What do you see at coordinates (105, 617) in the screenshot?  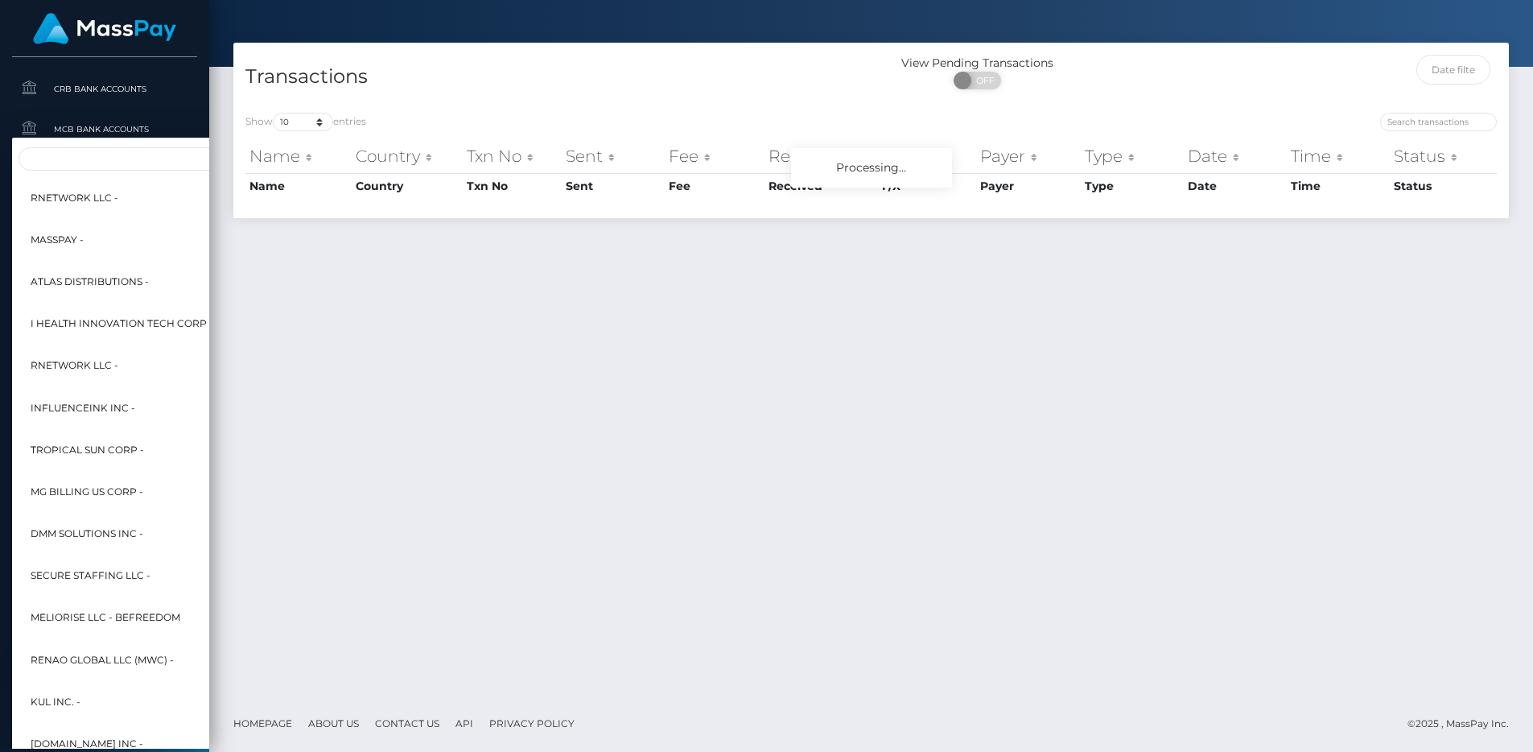 I see `span: Meliorise LLC - BEfreedom` at bounding box center [105, 617].